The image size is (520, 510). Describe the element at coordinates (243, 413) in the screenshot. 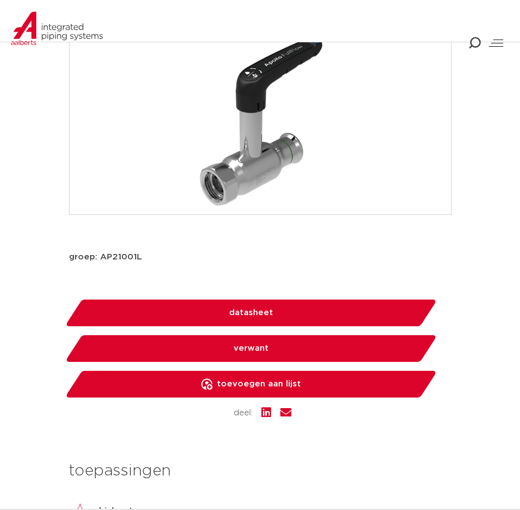

I see `span: deel:` at that location.